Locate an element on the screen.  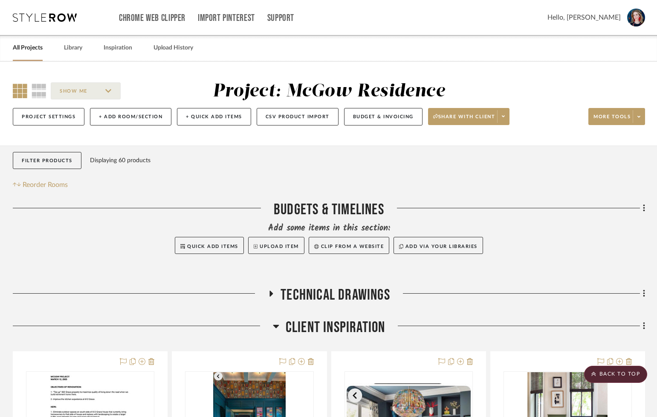
scroll-to-top-button: BACK TO TOP is located at coordinates (616, 374).